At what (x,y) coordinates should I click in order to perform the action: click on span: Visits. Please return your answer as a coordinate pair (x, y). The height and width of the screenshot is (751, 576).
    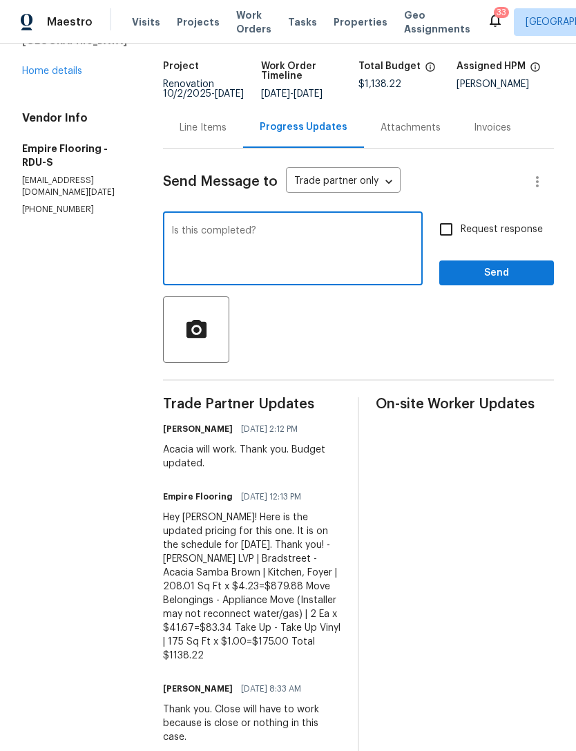
    Looking at the image, I should click on (146, 22).